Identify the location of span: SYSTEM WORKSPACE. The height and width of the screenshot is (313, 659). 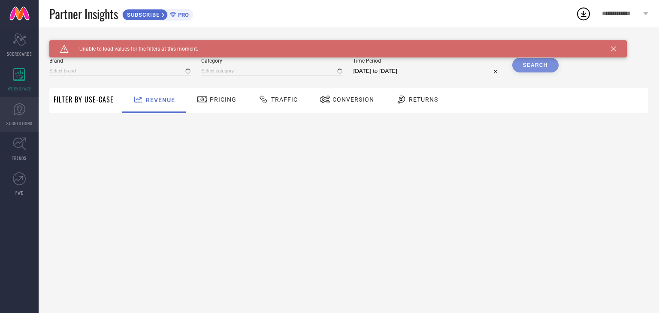
(79, 44).